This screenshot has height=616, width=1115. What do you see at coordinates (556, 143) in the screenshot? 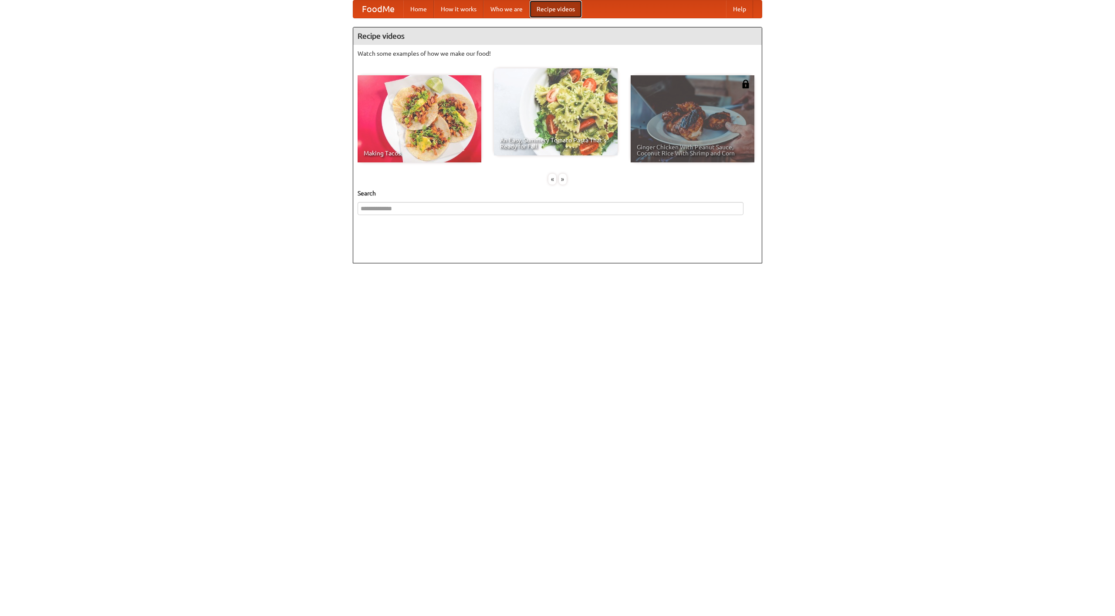
I see `span: An Easy, Summery Tomato Pasta That's Ready for Fall` at bounding box center [556, 143].